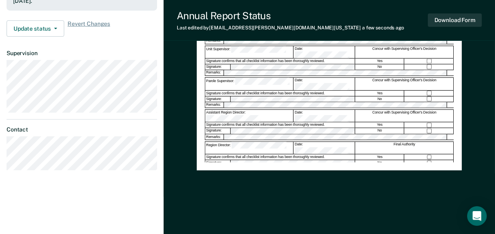 This screenshot has width=495, height=234. Describe the element at coordinates (249, 52) in the screenshot. I see `div: Unit Supervisor:` at that location.